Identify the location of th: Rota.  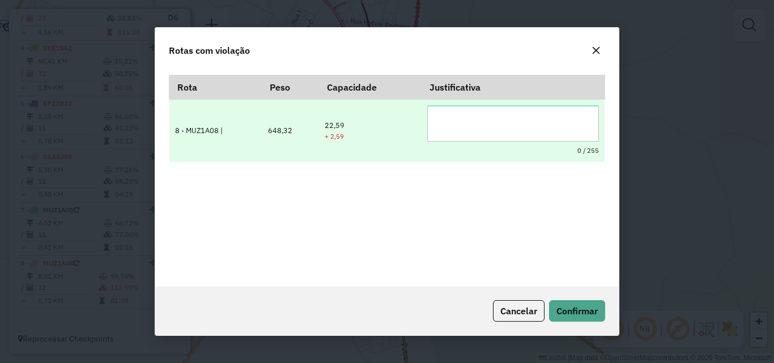
(215, 87).